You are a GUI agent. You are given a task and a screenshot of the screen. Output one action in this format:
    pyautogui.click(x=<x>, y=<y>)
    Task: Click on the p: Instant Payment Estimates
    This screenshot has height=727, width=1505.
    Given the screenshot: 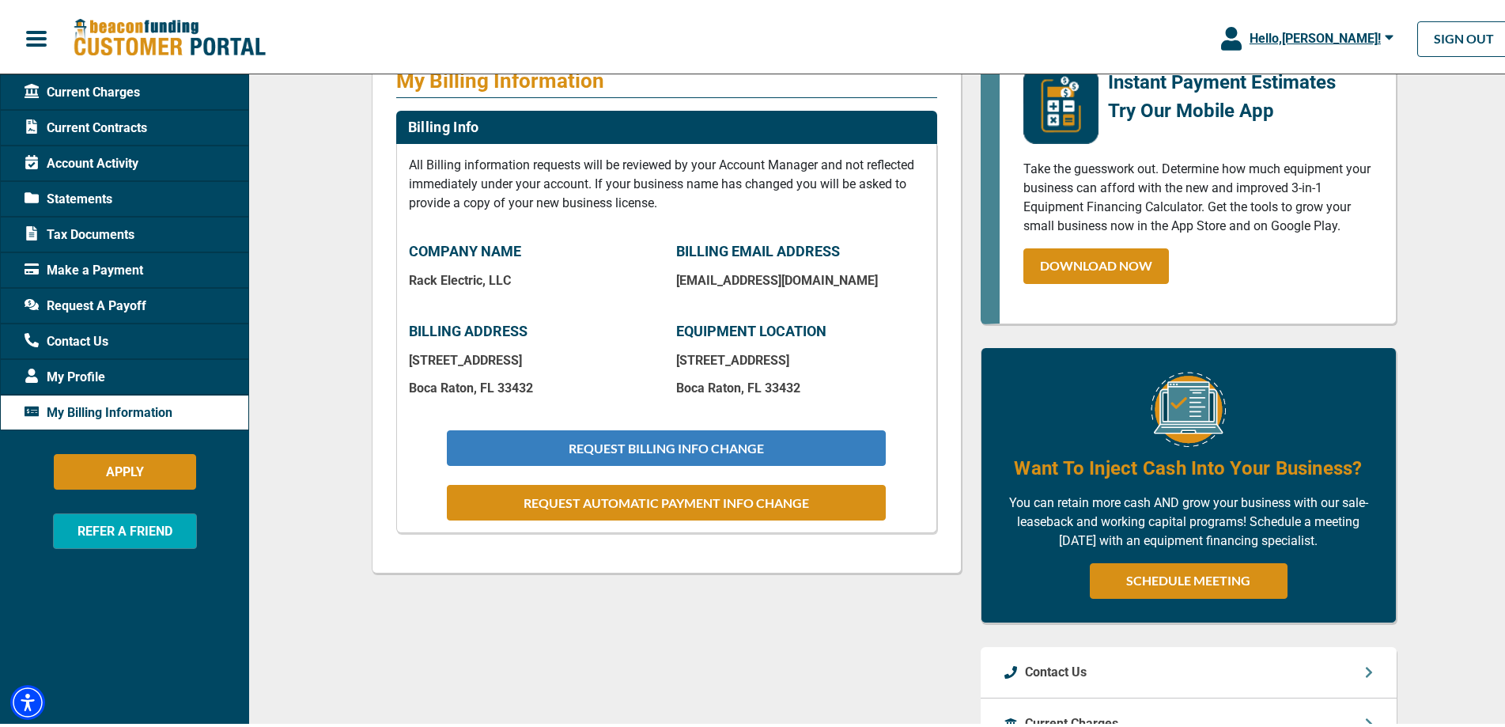 What is the action you would take?
    pyautogui.click(x=1222, y=79)
    